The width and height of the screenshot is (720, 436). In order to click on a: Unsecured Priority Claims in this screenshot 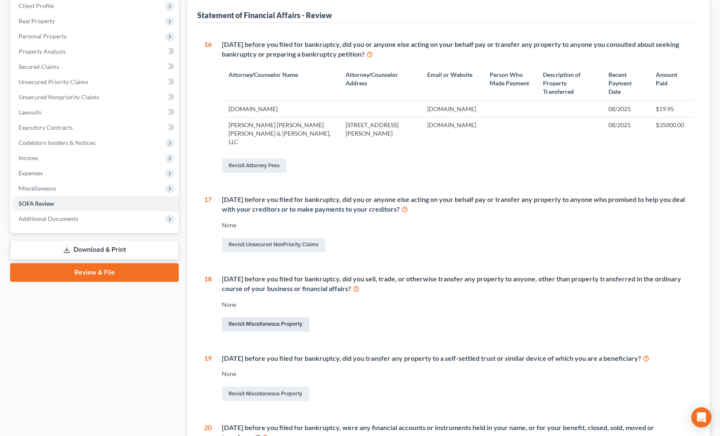, I will do `click(95, 82)`.